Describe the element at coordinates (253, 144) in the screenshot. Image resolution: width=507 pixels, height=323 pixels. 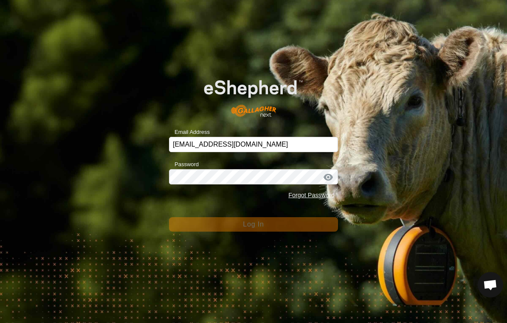
I see `input: Email Address` at that location.